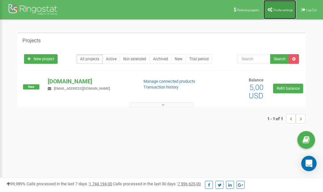 Image resolution: width=323 pixels, height=192 pixels. What do you see at coordinates (254, 59) in the screenshot?
I see `input: Search` at bounding box center [254, 59].